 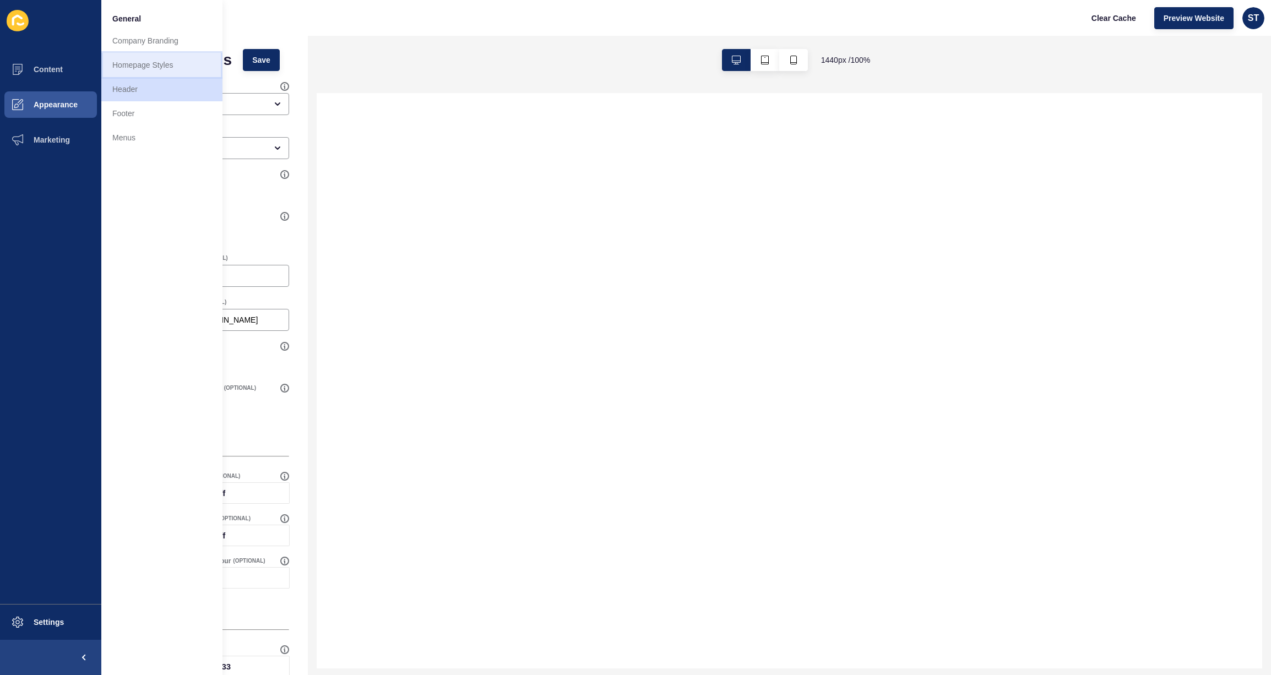 I want to click on span: General, so click(x=127, y=19).